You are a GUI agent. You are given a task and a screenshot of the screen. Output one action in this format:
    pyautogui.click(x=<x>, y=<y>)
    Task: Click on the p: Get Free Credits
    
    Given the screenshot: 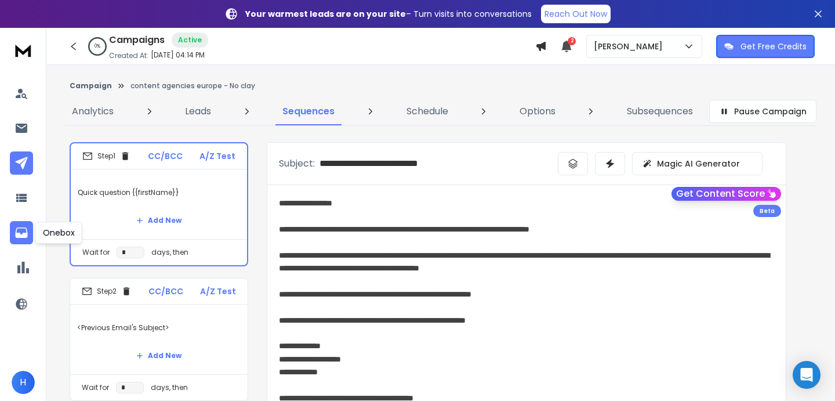 What is the action you would take?
    pyautogui.click(x=774, y=46)
    